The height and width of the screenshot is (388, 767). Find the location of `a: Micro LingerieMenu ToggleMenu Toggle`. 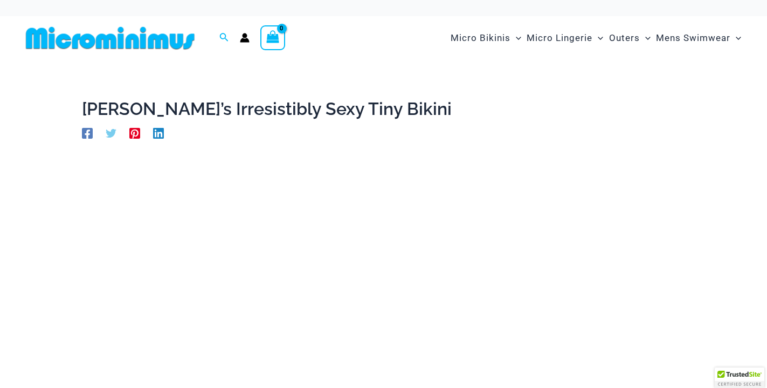

a: Micro LingerieMenu ToggleMenu Toggle is located at coordinates (565, 38).